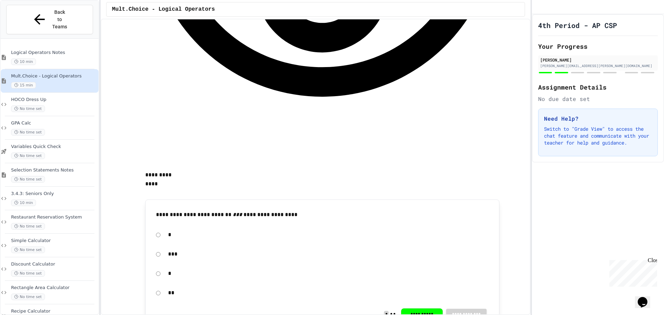 This screenshot has width=664, height=315. What do you see at coordinates (54, 123) in the screenshot?
I see `span: GPA Calc` at bounding box center [54, 123].